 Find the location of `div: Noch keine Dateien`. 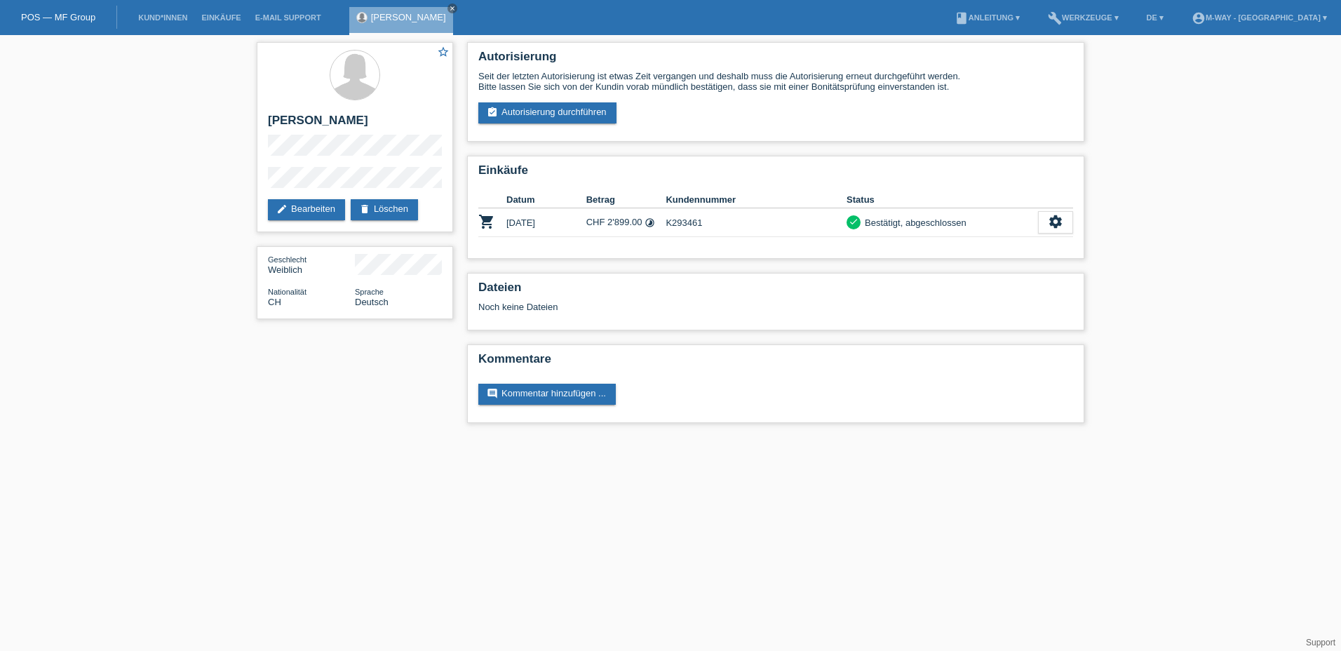

div: Noch keine Dateien is located at coordinates (692, 306).